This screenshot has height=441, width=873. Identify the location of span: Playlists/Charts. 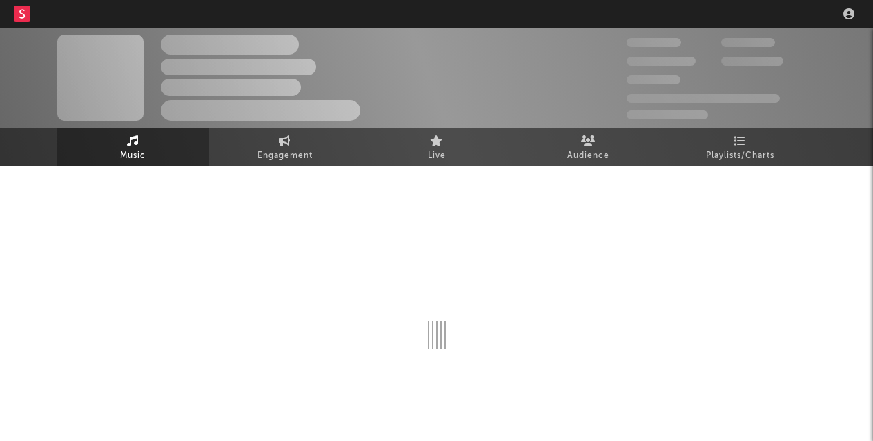
(740, 156).